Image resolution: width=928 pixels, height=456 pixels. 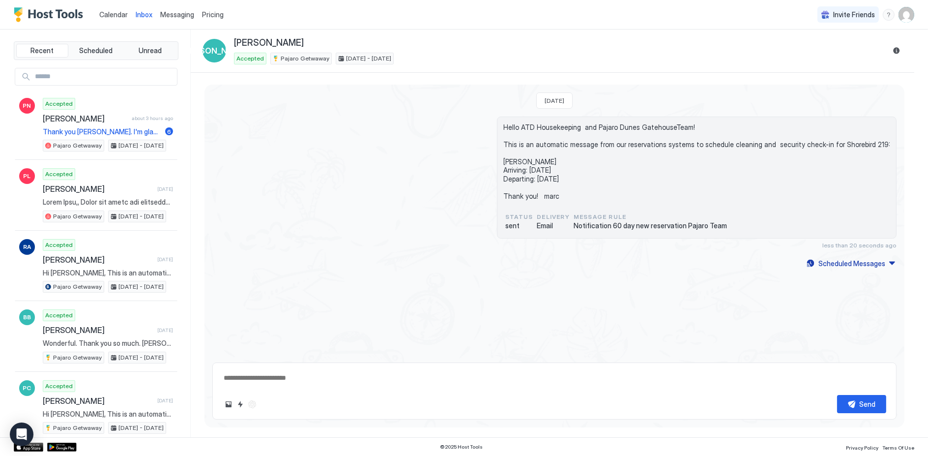 I want to click on span: Lorem Ipsu,, Dolor sit ametc adi elitseddo eius te. Inci ut l "etdo" magnaaliquae admi ve quis no..., so click(x=108, y=202).